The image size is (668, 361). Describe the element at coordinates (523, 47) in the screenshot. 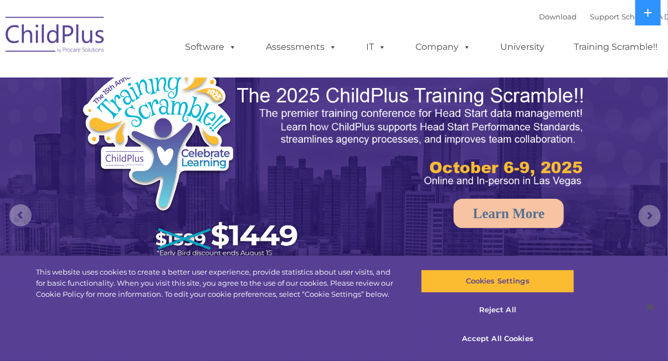

I see `a: University` at that location.